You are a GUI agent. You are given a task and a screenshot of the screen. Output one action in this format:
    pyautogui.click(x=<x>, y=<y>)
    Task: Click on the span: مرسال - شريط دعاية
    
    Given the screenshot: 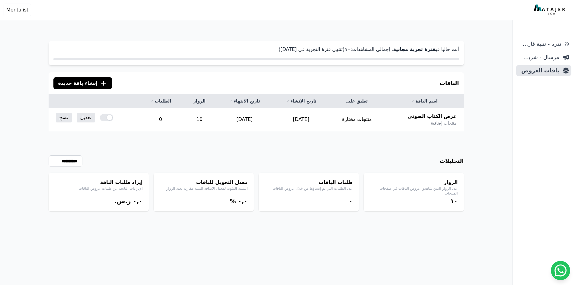 What is the action you would take?
    pyautogui.click(x=539, y=57)
    